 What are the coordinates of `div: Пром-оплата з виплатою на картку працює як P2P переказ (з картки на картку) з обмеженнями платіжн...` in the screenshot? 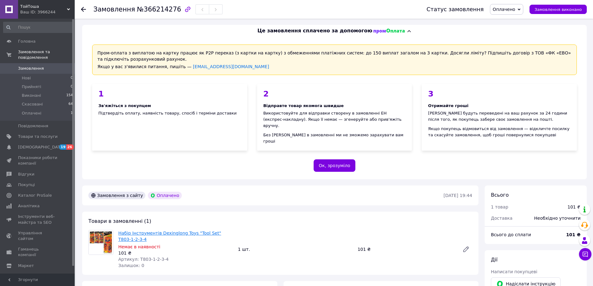 It's located at (334, 60).